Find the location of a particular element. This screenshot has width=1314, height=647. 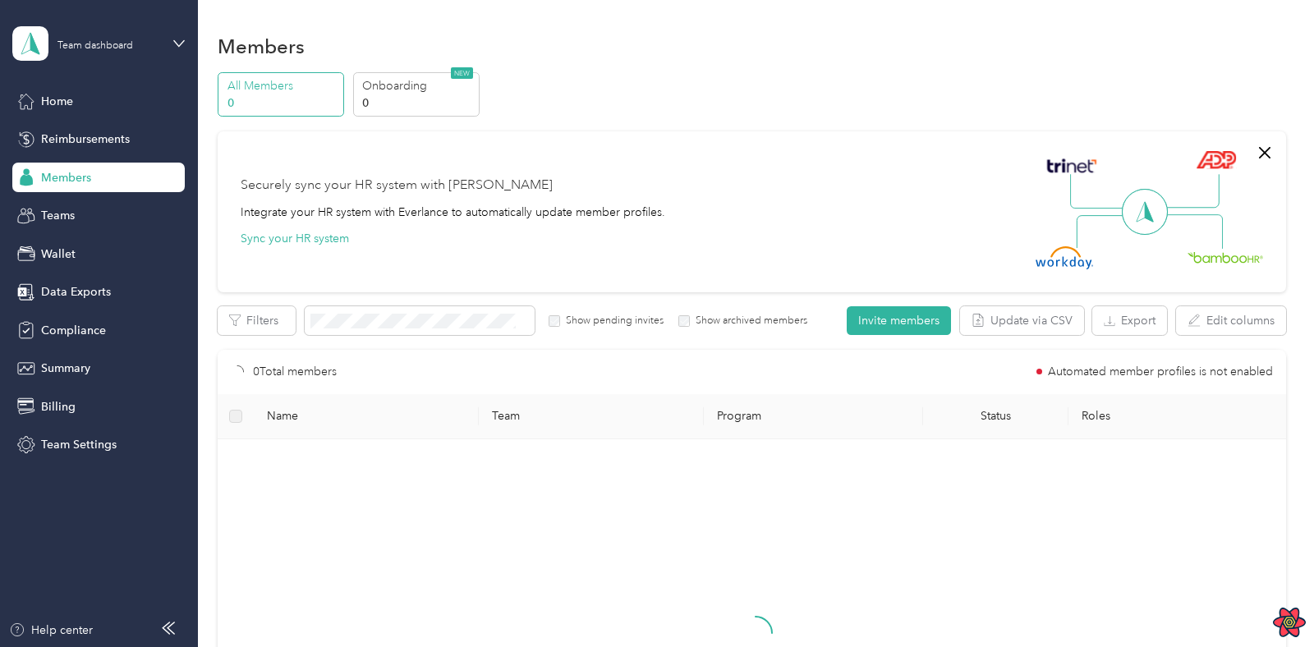

span: NEW is located at coordinates (462, 73).